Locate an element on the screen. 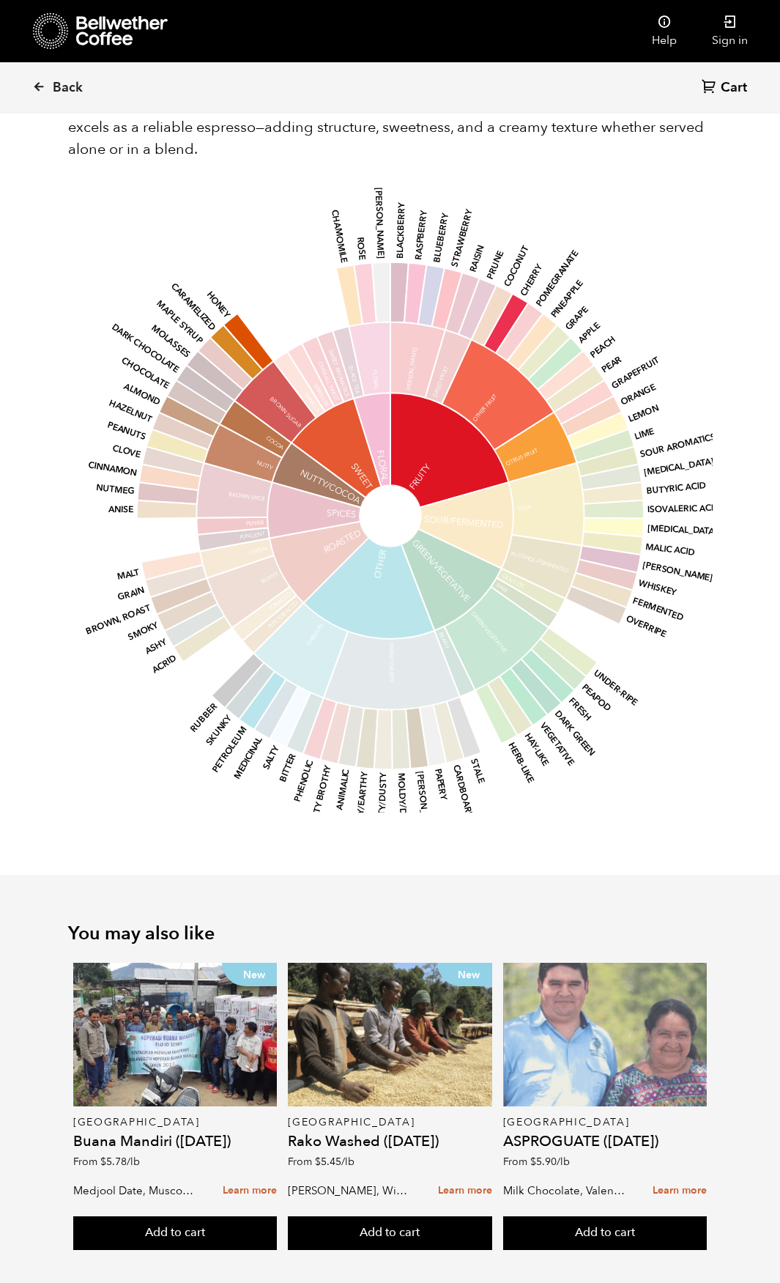 Image resolution: width=780 pixels, height=1283 pixels. p: Milk Chocolate, Valencia Orange, Agave is located at coordinates (564, 1190).